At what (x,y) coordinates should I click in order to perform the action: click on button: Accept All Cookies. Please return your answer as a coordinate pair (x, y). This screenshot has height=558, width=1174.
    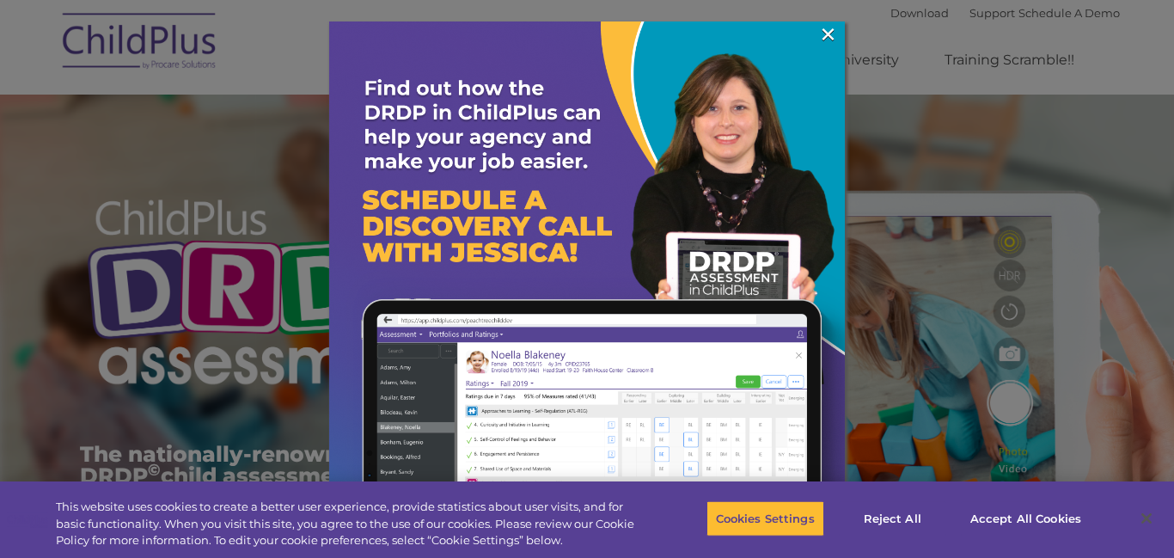
    Looking at the image, I should click on (1025, 518).